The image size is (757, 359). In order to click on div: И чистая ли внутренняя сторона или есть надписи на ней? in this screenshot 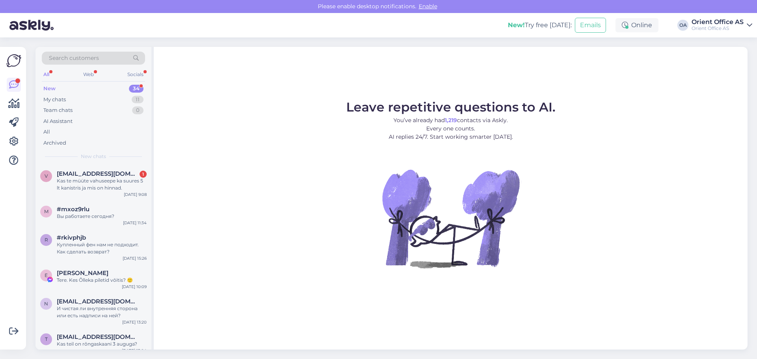, I will do `click(102, 312)`.